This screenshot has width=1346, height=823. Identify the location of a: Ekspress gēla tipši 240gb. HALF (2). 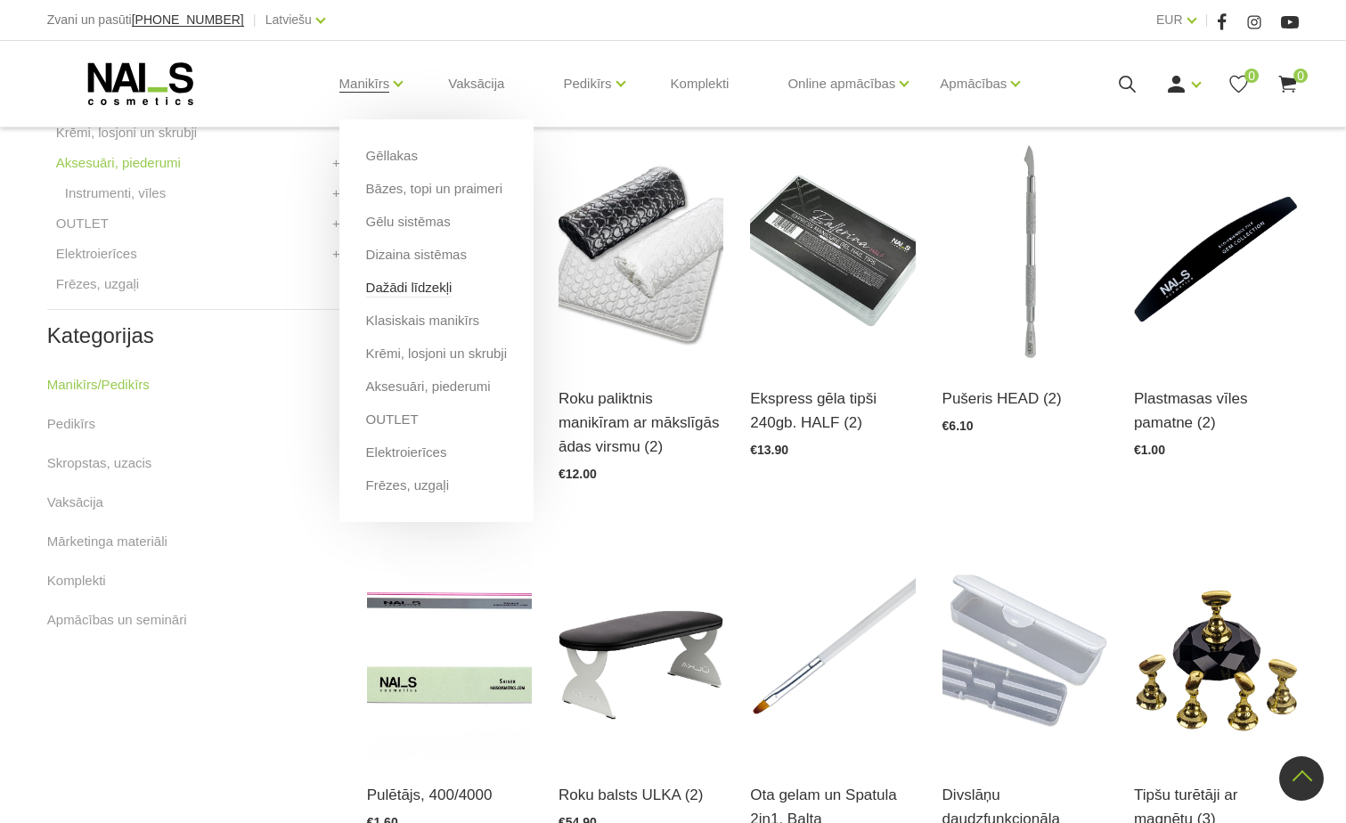
(832, 411).